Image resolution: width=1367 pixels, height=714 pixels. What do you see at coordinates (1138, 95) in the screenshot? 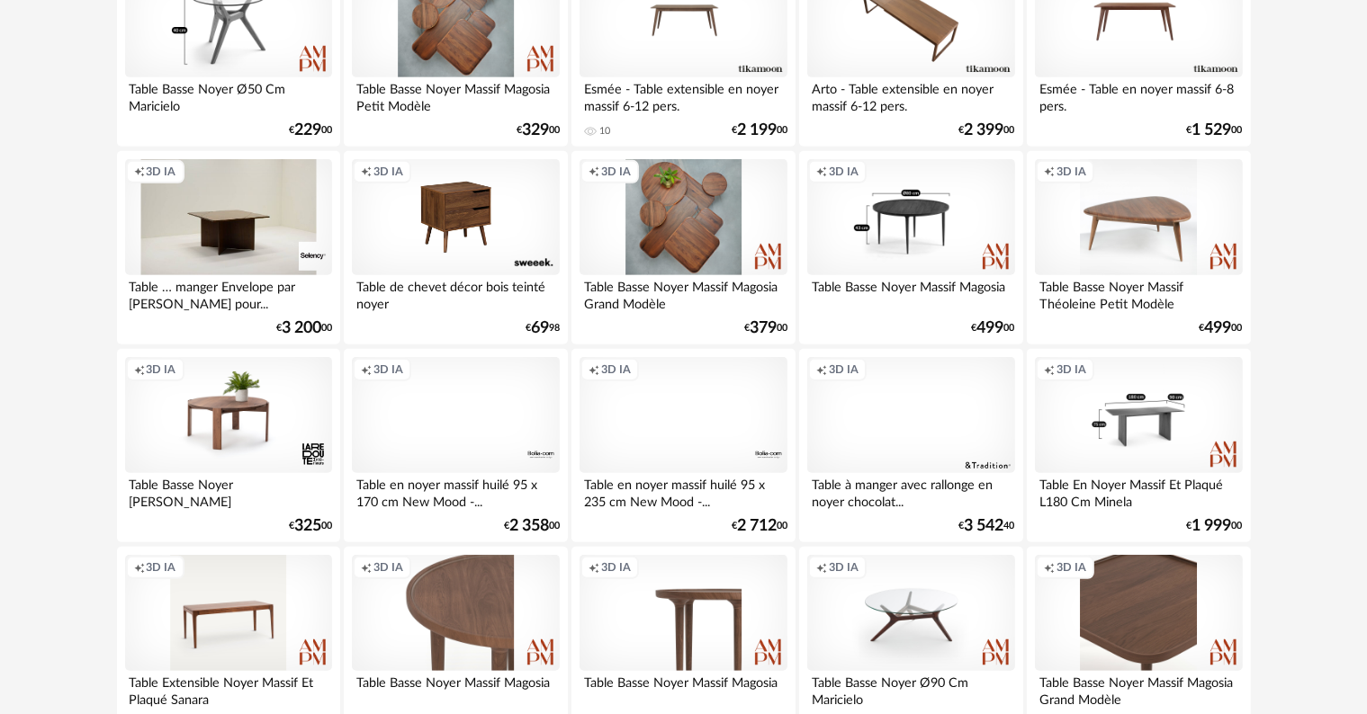
I see `div: Esmée - Table en noyer massif 6-8 pers.` at bounding box center [1138, 95].